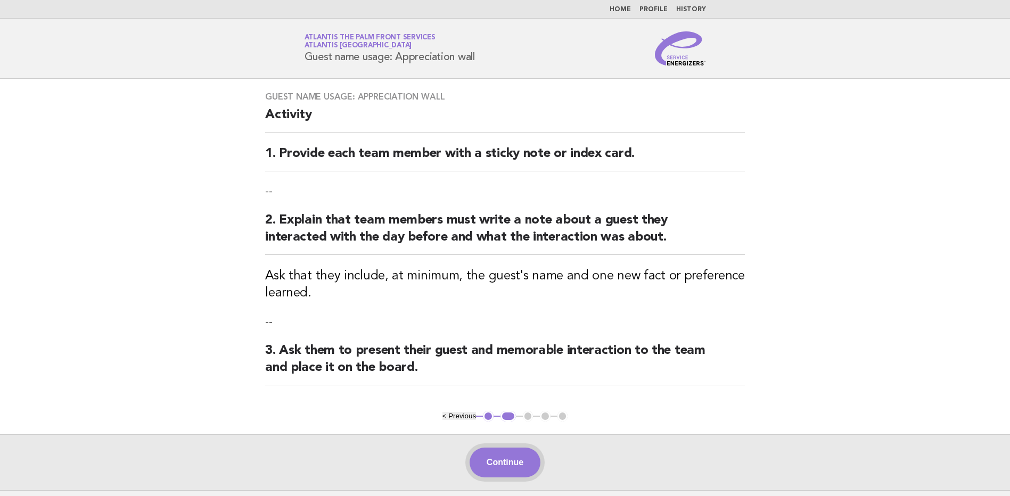 This screenshot has width=1010, height=496. Describe the element at coordinates (390, 48) in the screenshot. I see `h1: Guest name usage: Appreciation wall` at that location.